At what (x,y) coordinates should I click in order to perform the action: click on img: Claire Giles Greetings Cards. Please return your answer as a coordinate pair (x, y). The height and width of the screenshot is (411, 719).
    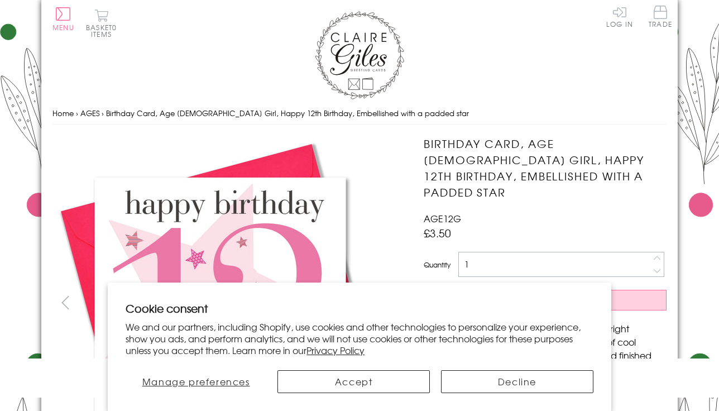
    Looking at the image, I should click on (360, 55).